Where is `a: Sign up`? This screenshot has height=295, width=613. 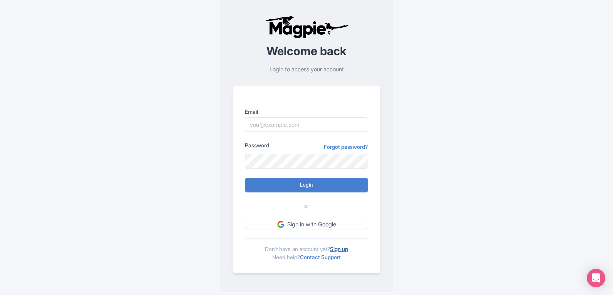 a: Sign up is located at coordinates (339, 248).